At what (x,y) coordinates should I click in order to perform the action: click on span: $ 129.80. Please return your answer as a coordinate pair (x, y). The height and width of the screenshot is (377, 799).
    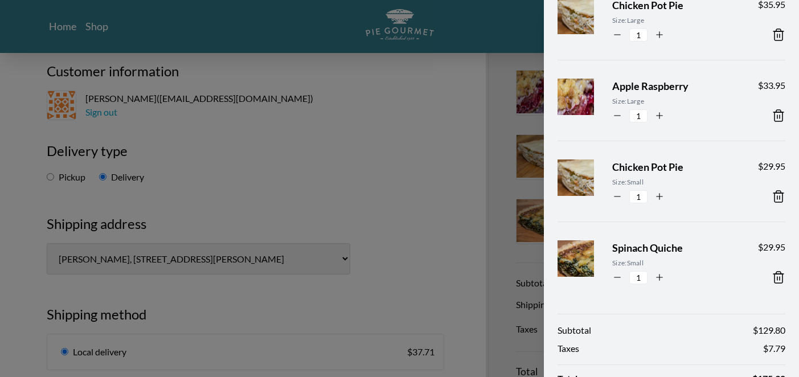
    Looking at the image, I should click on (768, 330).